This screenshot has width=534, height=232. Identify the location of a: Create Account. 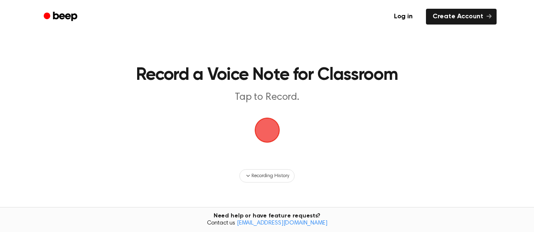
(461, 17).